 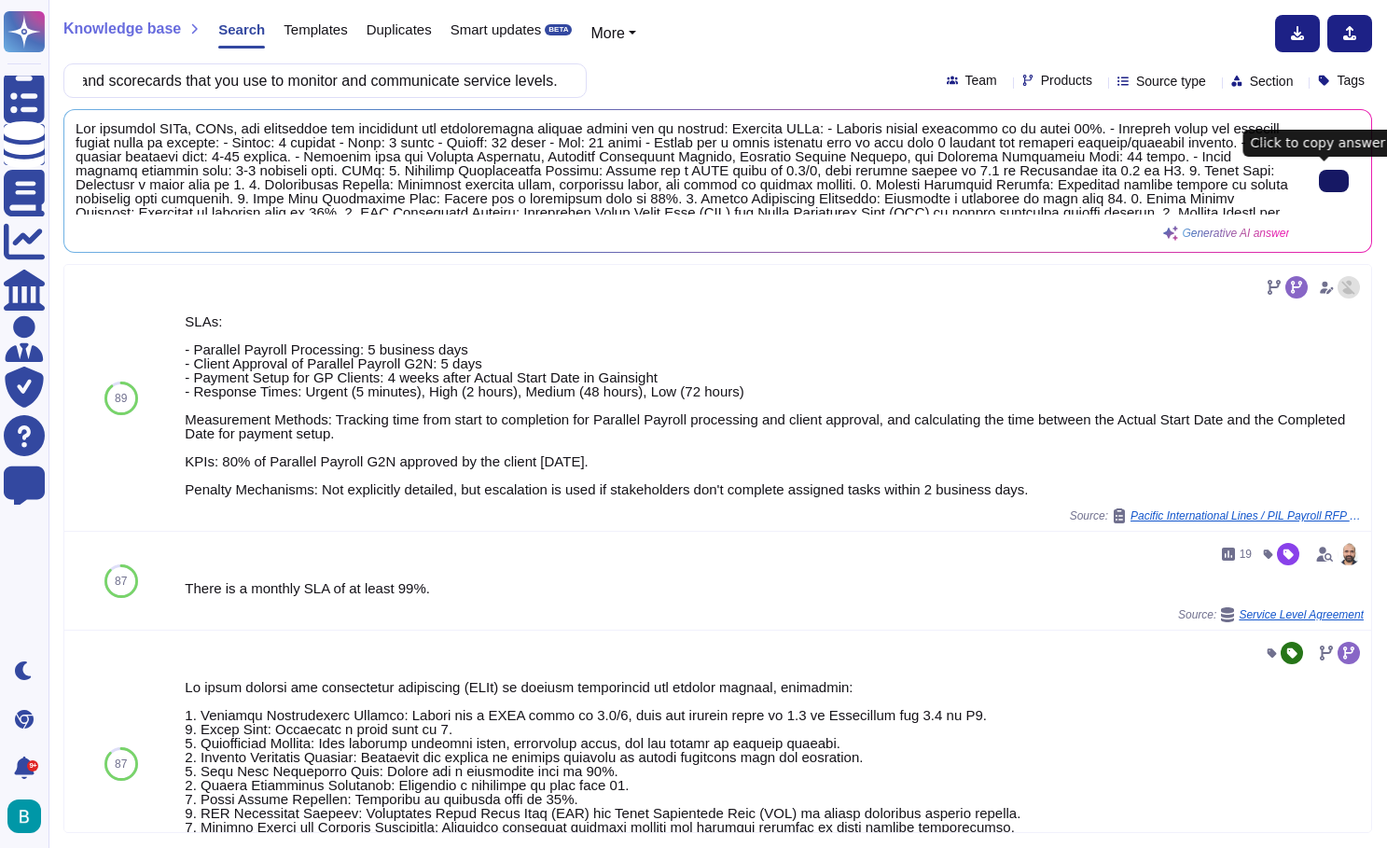 What do you see at coordinates (120, 398) in the screenshot?
I see `span: 89` at bounding box center [120, 398].